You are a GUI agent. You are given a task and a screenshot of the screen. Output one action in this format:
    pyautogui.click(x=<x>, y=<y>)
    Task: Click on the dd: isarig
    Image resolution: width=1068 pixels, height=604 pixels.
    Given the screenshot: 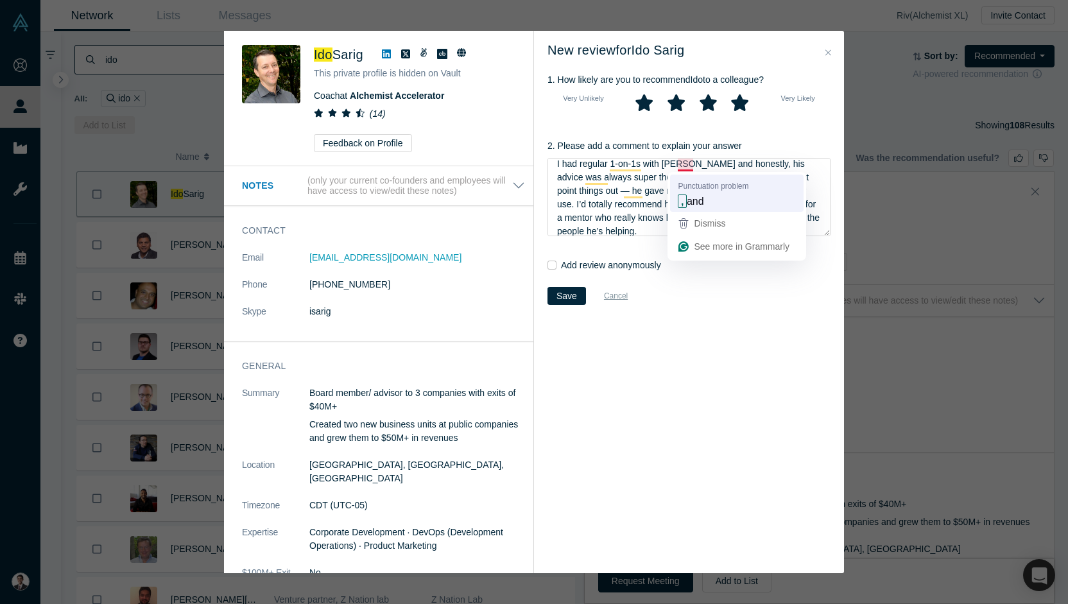 What is the action you would take?
    pyautogui.click(x=417, y=311)
    